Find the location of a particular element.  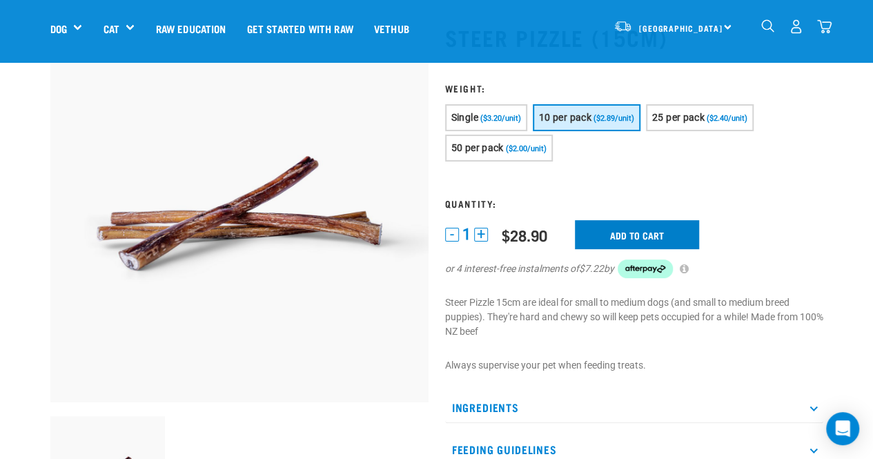

p: Always supervise your pet when feeding treats. is located at coordinates (634, 365).